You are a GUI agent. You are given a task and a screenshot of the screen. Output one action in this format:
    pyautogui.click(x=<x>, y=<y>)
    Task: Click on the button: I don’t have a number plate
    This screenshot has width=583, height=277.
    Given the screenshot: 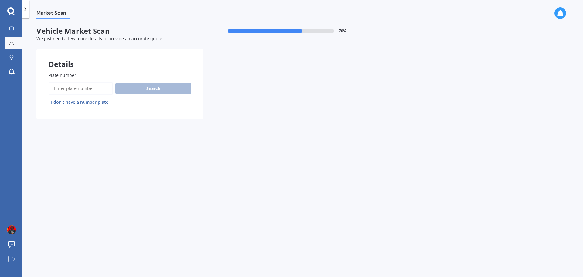 What is the action you would take?
    pyautogui.click(x=80, y=102)
    